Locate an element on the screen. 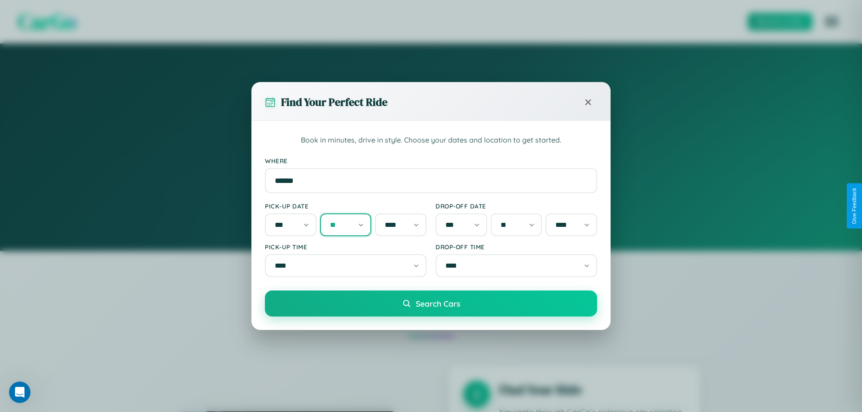 Image resolution: width=862 pixels, height=412 pixels. h3: Find Your Perfect Ride is located at coordinates (334, 102).